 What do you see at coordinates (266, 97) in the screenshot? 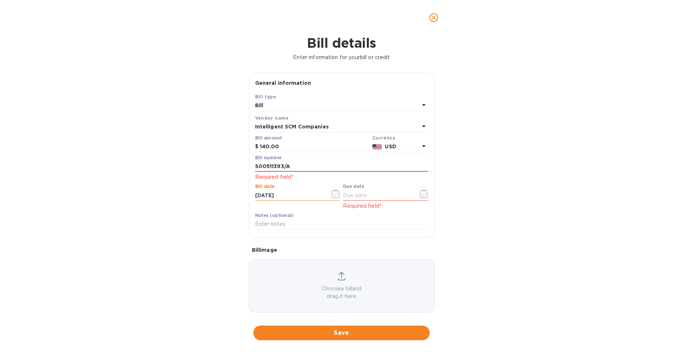
I see `b: Bill type` at bounding box center [266, 97].